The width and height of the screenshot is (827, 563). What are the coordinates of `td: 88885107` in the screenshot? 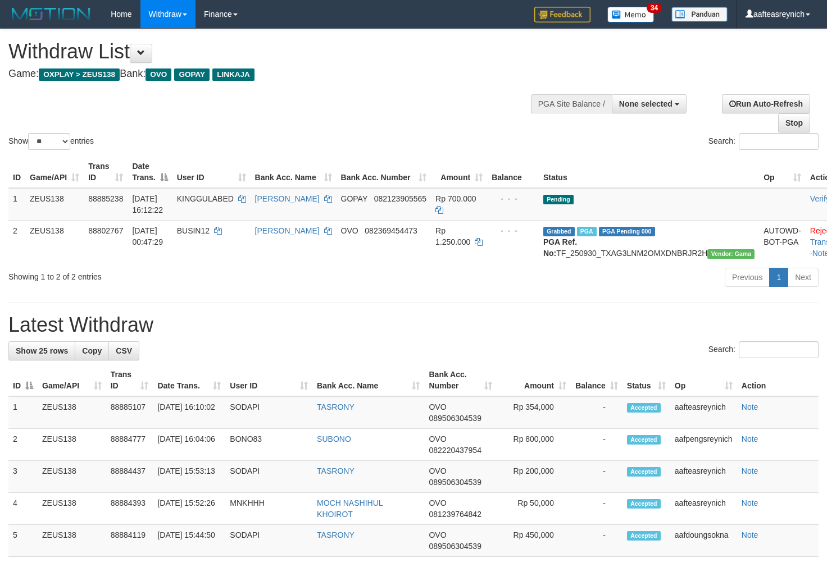 It's located at (130, 413).